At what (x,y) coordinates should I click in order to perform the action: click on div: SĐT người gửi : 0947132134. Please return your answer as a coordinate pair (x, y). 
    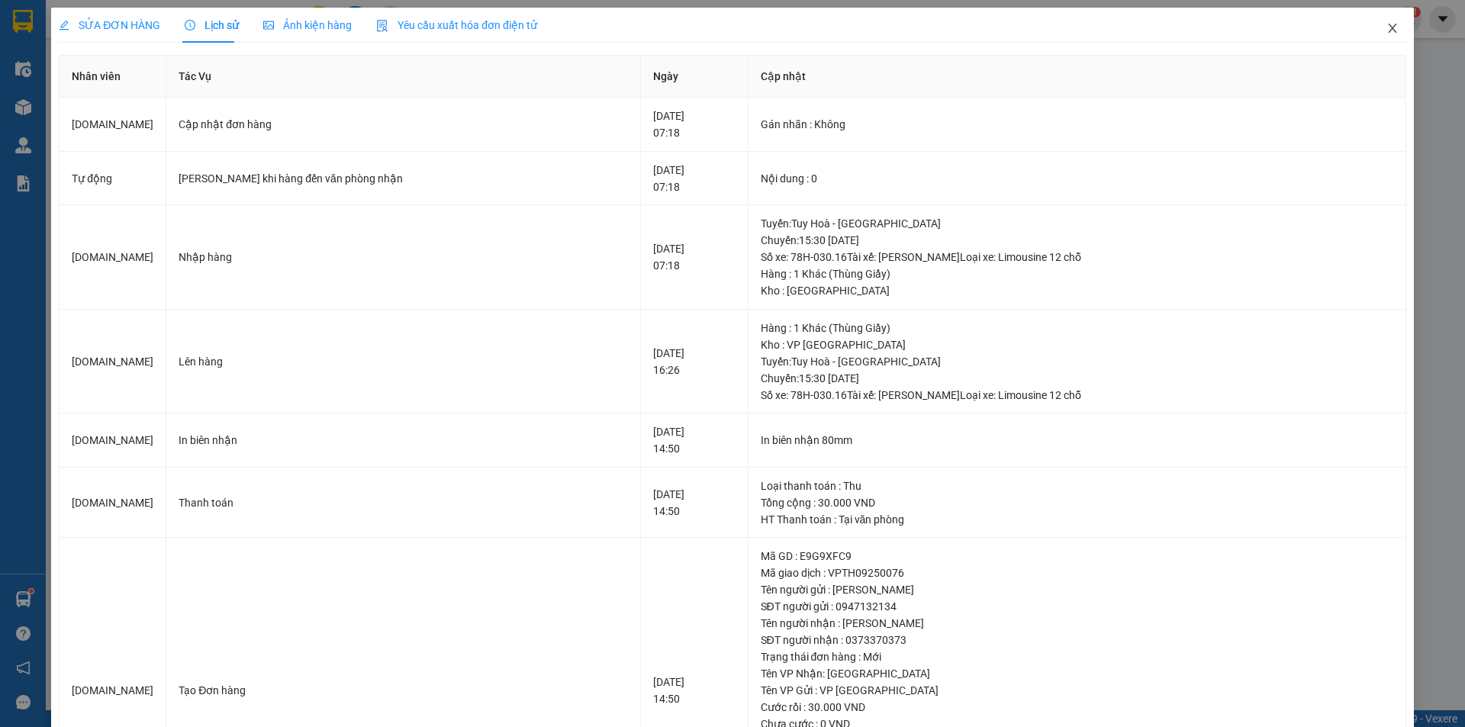
    Looking at the image, I should click on (1077, 607).